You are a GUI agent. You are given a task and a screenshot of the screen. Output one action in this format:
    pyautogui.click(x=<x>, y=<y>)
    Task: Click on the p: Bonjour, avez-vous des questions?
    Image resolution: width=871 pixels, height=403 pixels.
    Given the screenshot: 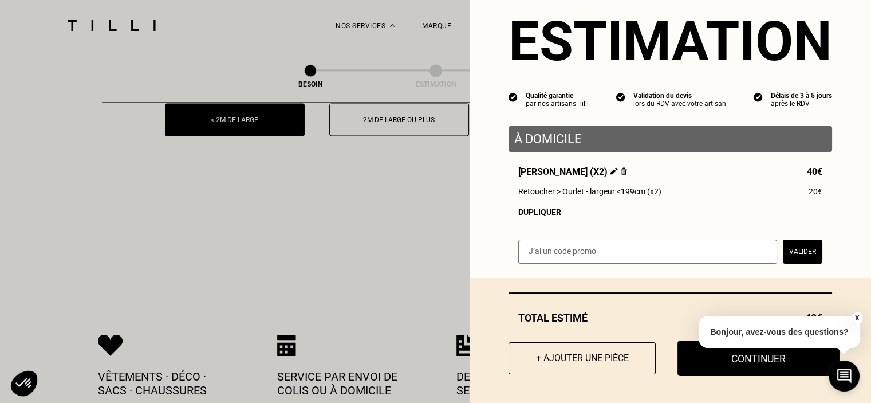 What is the action you would take?
    pyautogui.click(x=780, y=332)
    